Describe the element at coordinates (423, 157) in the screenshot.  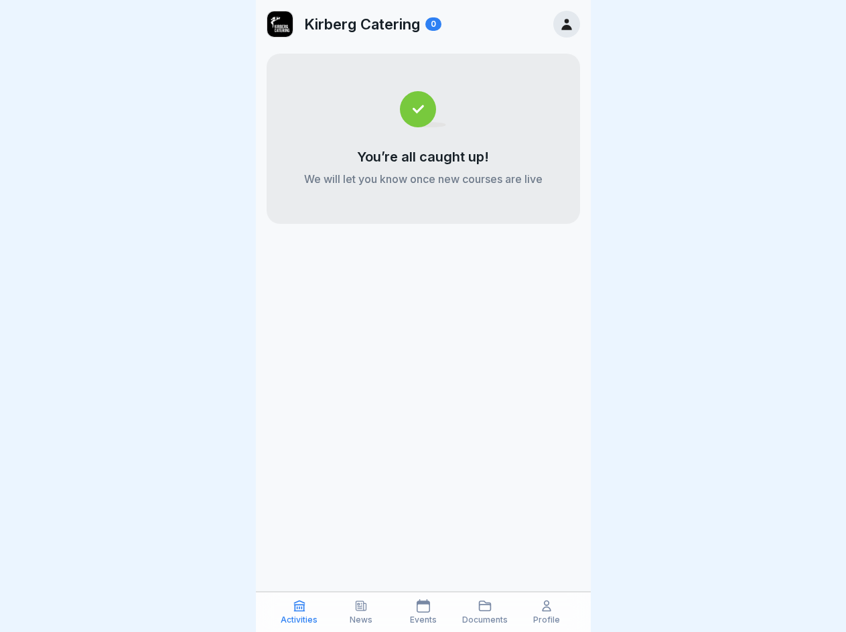
I see `p: You’re all caught up!` at that location.